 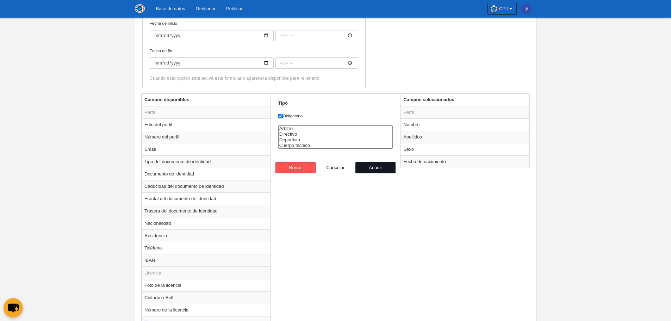 I want to click on td: Documento de identidad, so click(x=206, y=174).